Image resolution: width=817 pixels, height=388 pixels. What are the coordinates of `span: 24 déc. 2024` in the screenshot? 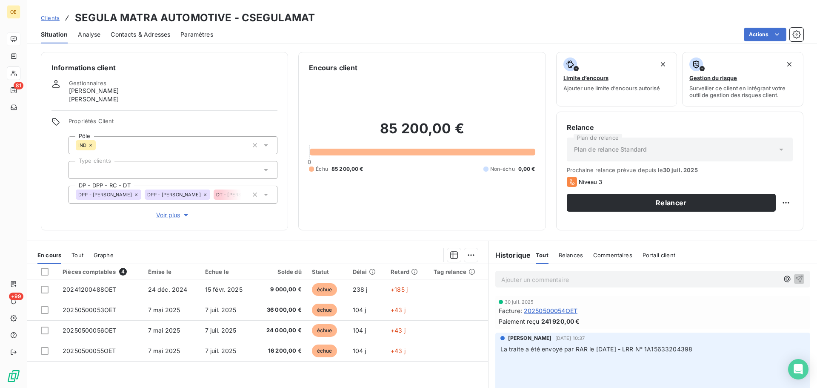 It's located at (168, 289).